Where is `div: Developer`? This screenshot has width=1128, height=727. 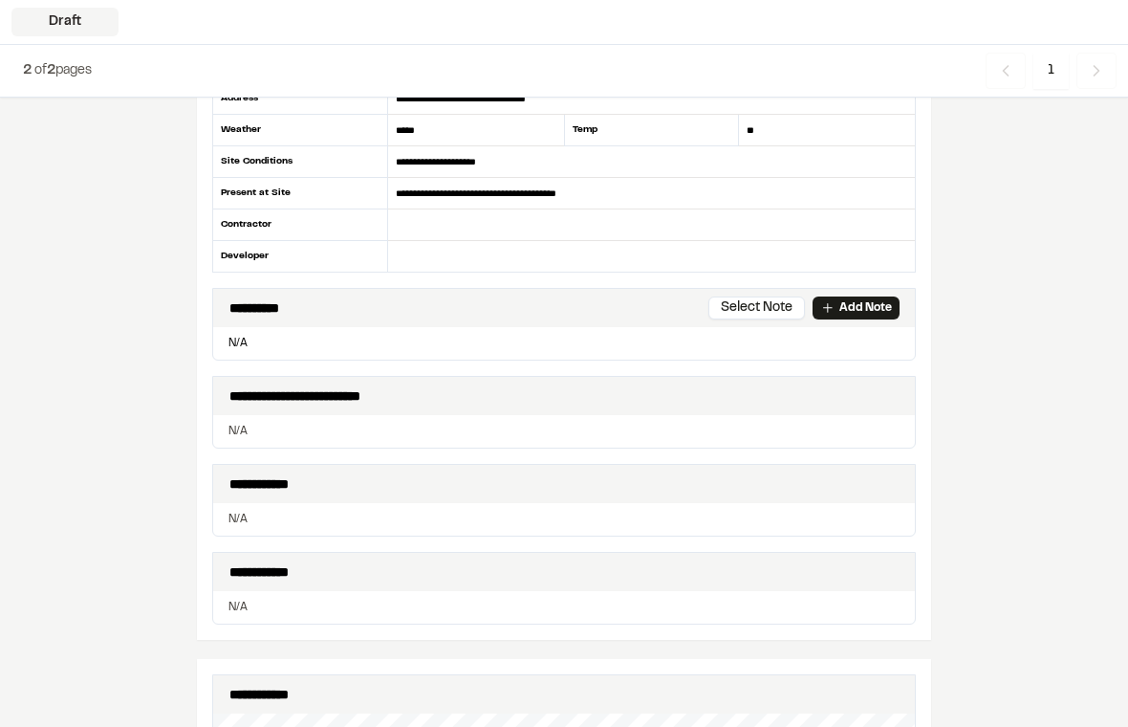 div: Developer is located at coordinates (300, 256).